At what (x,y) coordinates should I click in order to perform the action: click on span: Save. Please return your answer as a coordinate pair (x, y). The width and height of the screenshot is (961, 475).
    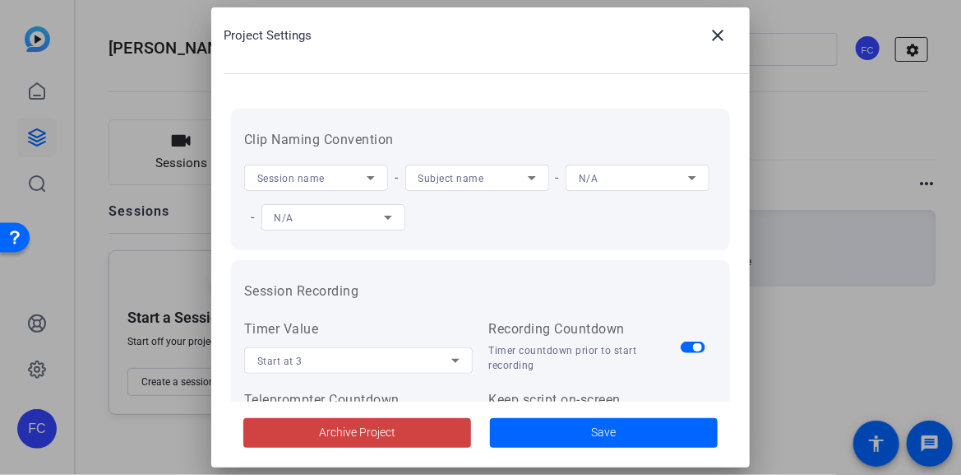
    Looking at the image, I should click on (604, 432).